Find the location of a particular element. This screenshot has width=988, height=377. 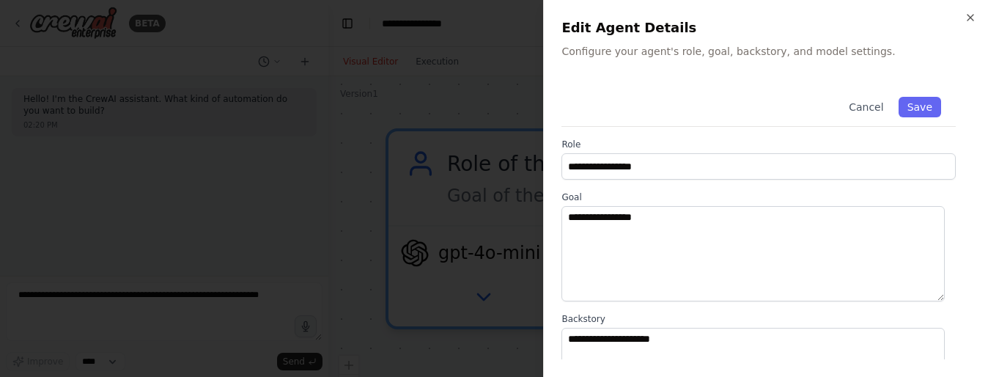

button: Save is located at coordinates (920, 107).